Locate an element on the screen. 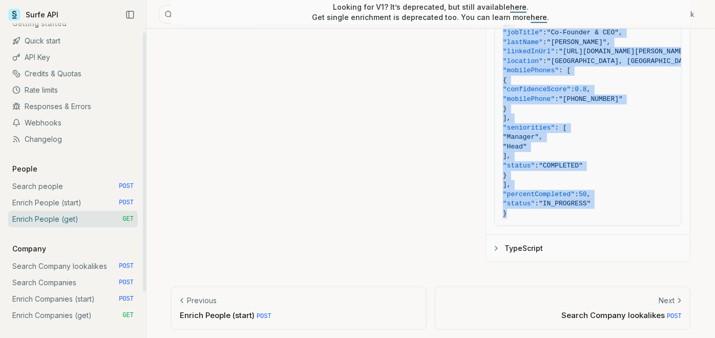 Image resolution: width=715 pixels, height=338 pixels. span: "linkedInUrl" is located at coordinates (528, 51).